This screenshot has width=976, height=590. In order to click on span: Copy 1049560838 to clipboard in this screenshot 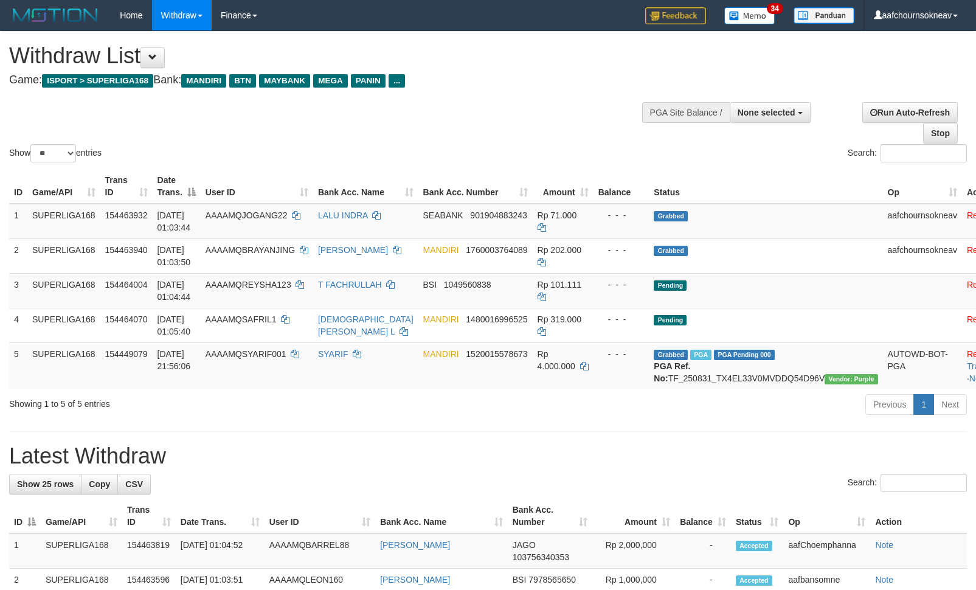, I will do `click(467, 284)`.